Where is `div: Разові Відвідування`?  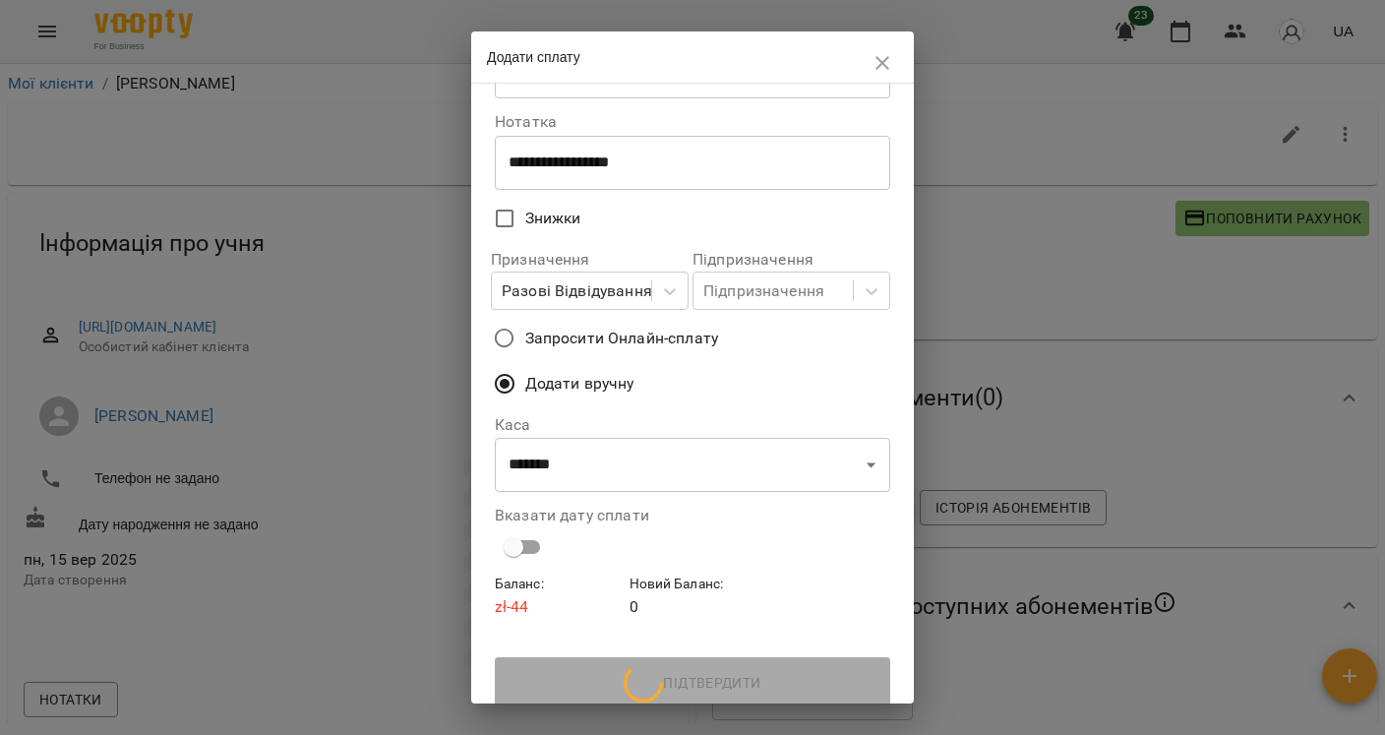 div: Разові Відвідування is located at coordinates (576, 291).